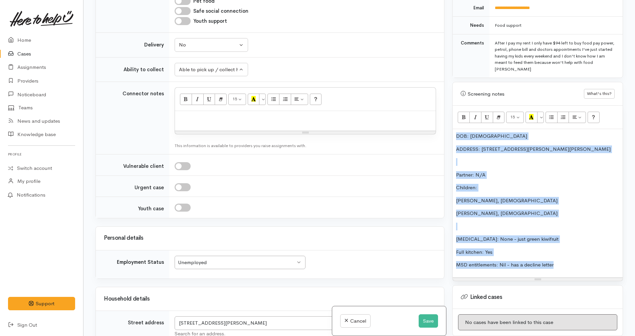  What do you see at coordinates (538, 175) in the screenshot?
I see `p: Partner: N/A` at bounding box center [538, 175].